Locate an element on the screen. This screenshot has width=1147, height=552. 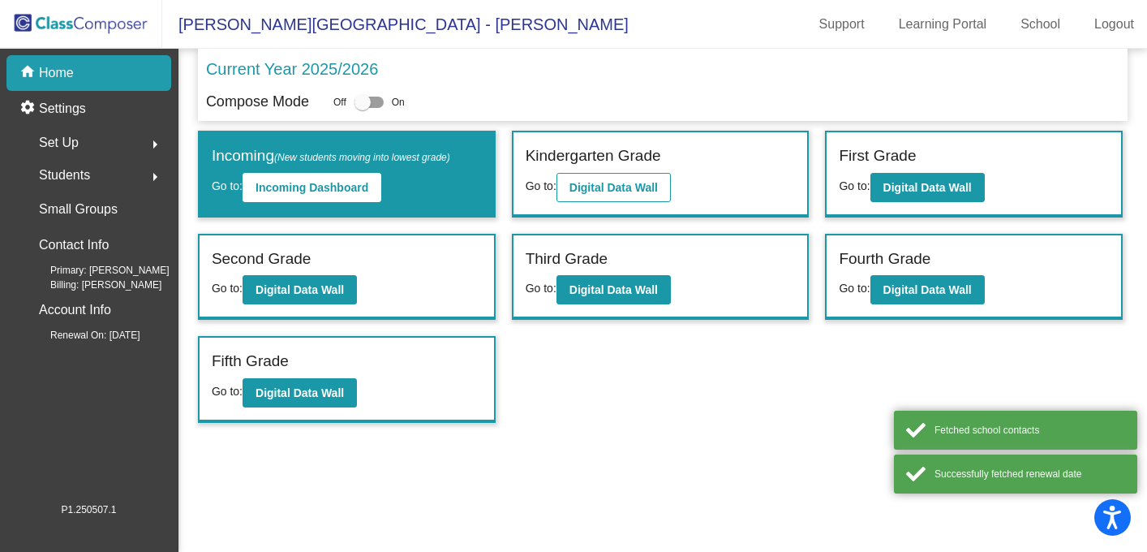
p: Contact Info is located at coordinates (74, 245).